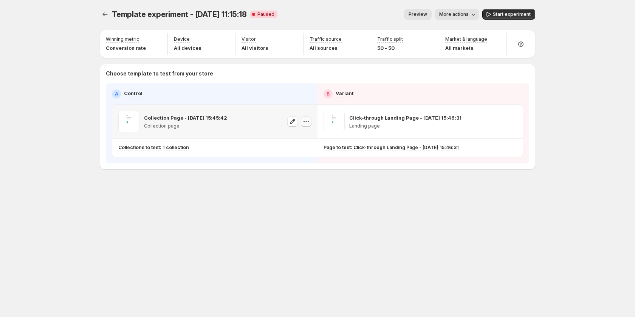 The width and height of the screenshot is (635, 317). What do you see at coordinates (512, 14) in the screenshot?
I see `span: Start experiment` at bounding box center [512, 14].